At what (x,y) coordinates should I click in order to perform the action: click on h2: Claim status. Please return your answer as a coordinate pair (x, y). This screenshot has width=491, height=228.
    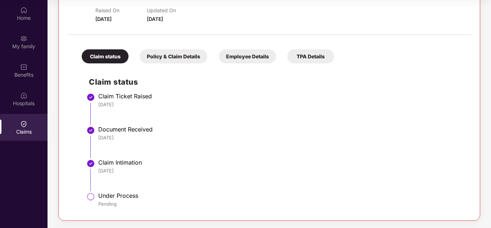
    Looking at the image, I should click on (276, 82).